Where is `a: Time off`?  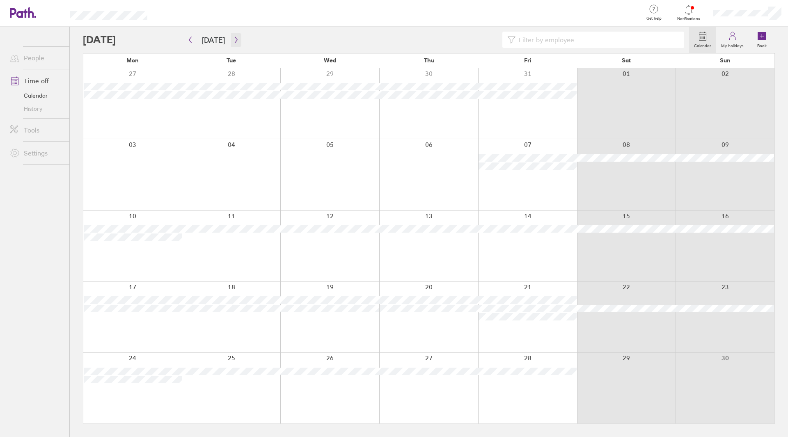 a: Time off is located at coordinates (36, 81).